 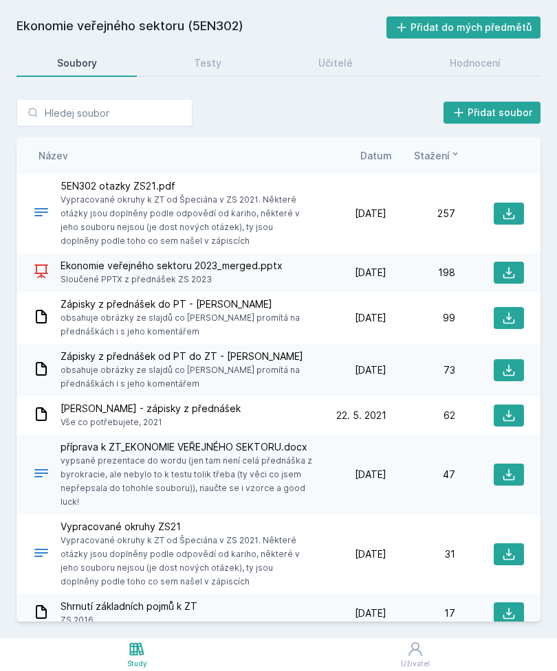 I want to click on a: Přidat soubor, so click(x=492, y=113).